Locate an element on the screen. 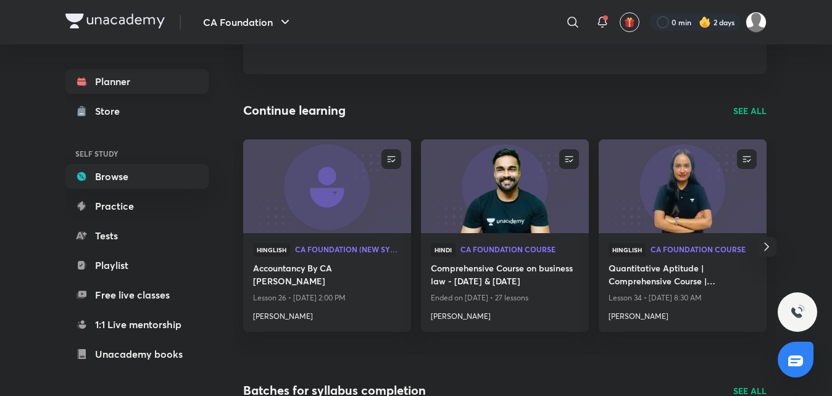 The width and height of the screenshot is (832, 396). a: CA Foundation (New Syllabus) is located at coordinates (348, 250).